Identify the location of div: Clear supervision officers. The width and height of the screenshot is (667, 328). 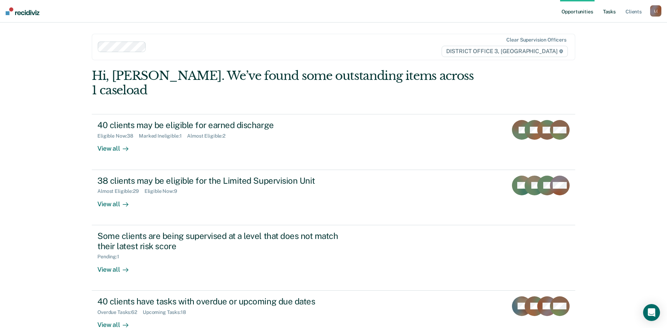
(536, 40).